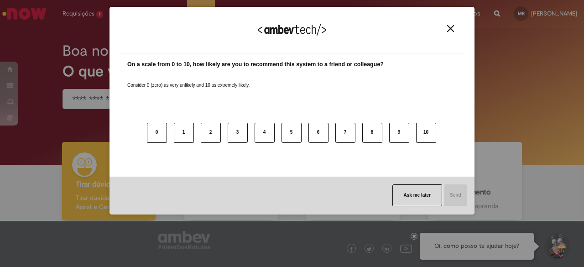 The height and width of the screenshot is (267, 584). I want to click on button: 6, so click(319, 133).